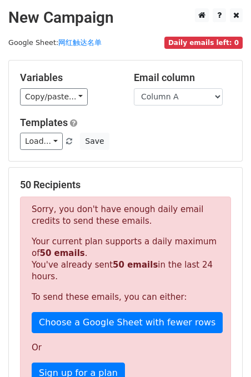 The image size is (251, 377). I want to click on a: Daily emails left: 0, so click(203, 42).